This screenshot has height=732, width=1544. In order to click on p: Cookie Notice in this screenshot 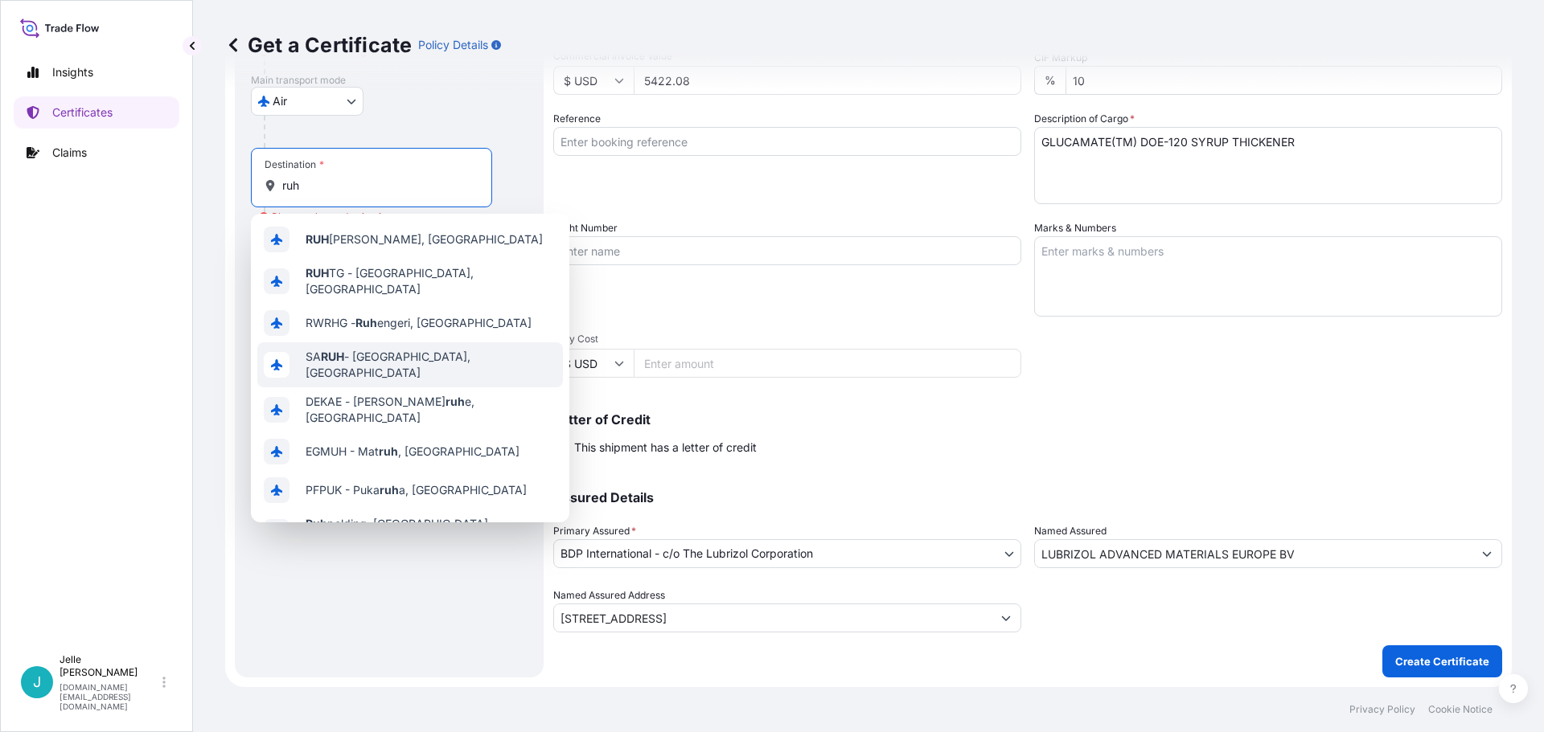, I will do `click(1460, 710)`.